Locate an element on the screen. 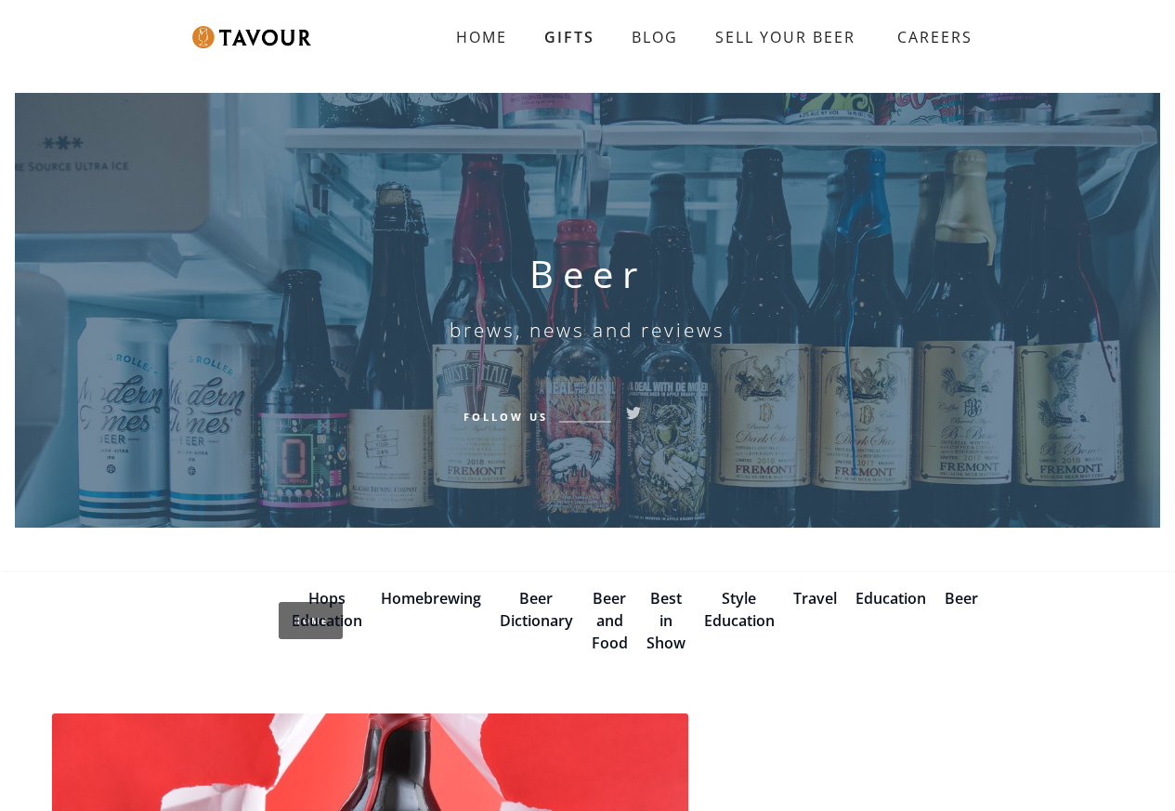 This screenshot has height=811, width=1175. a: Education is located at coordinates (891, 598).